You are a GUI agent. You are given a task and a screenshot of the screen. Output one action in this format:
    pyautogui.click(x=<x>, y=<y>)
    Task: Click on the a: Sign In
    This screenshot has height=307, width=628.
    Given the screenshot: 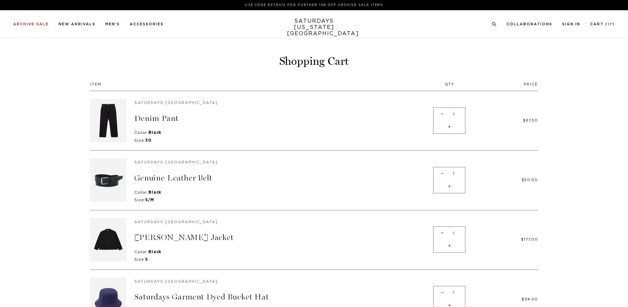 What is the action you would take?
    pyautogui.click(x=571, y=24)
    